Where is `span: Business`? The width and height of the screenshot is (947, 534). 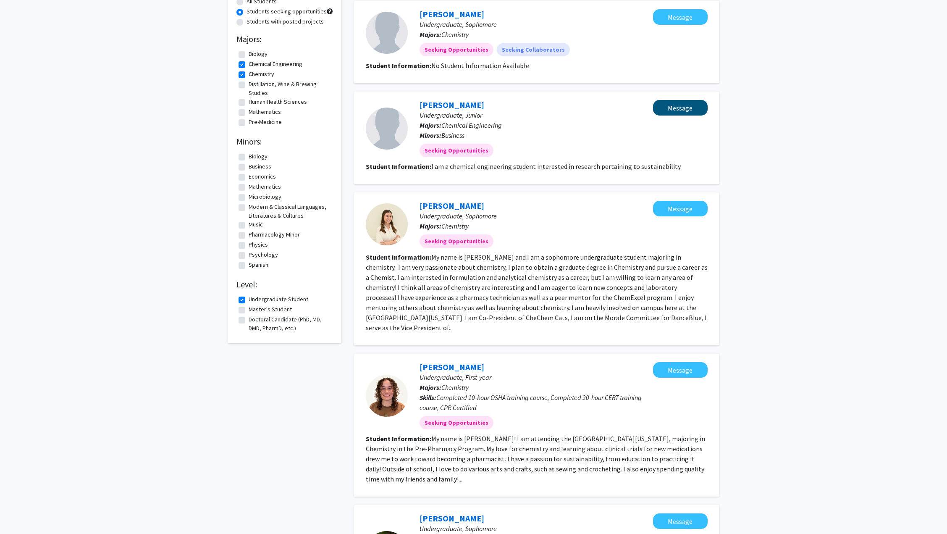
span: Business is located at coordinates (452, 135).